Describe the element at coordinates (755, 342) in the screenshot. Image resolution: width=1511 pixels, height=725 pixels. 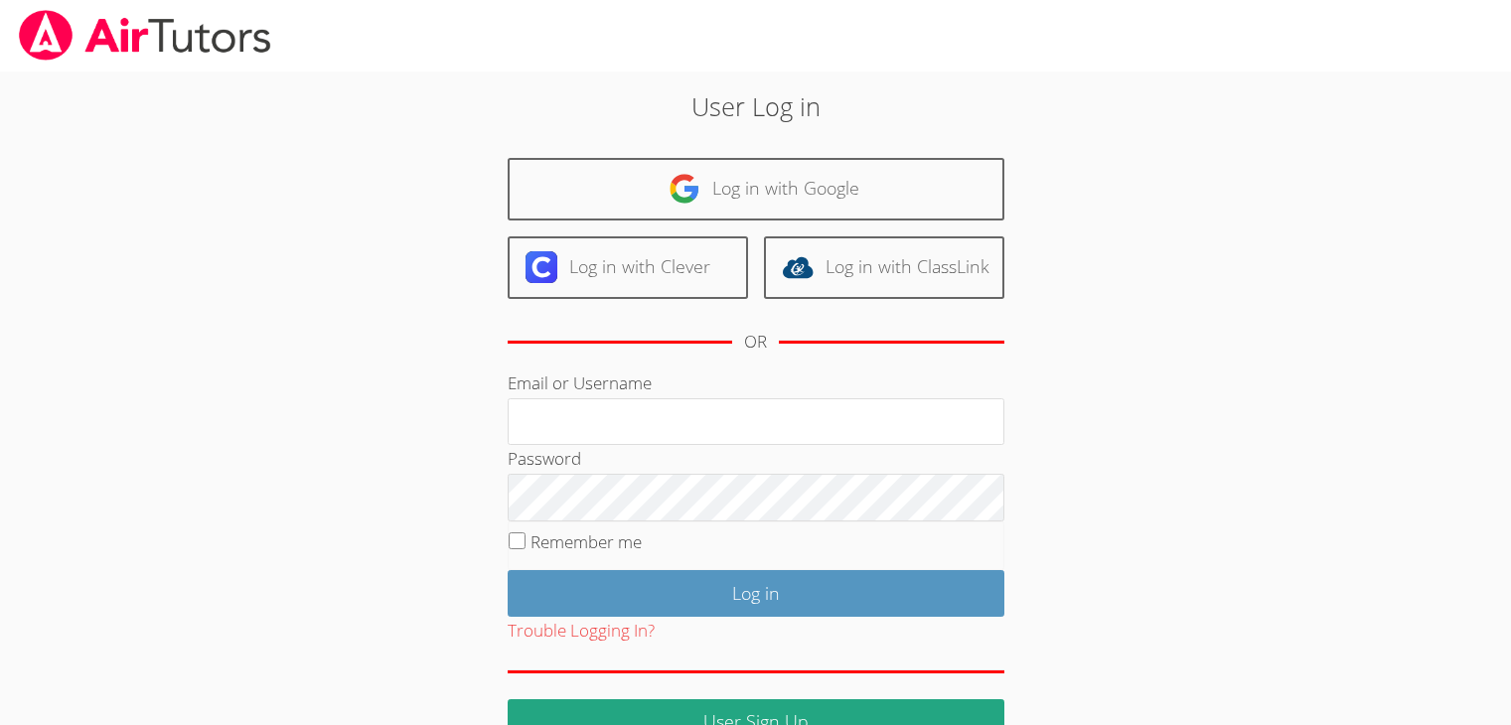
I see `div: OR` at that location.